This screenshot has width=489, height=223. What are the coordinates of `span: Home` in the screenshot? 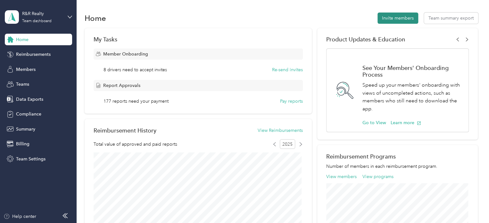 It's located at (22, 39).